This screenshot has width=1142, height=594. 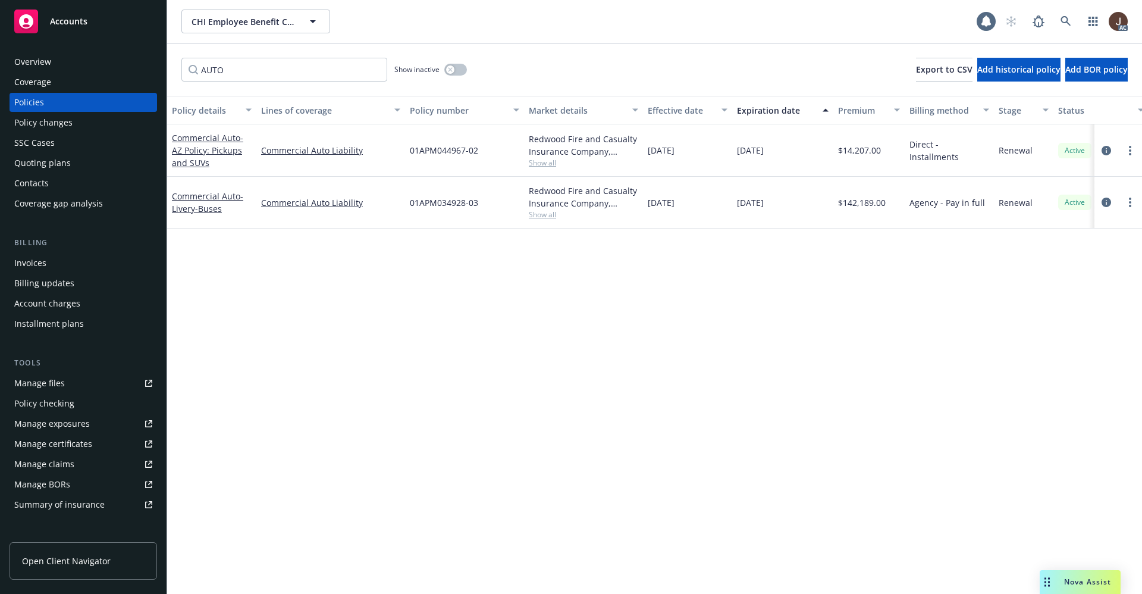 What do you see at coordinates (444, 150) in the screenshot?
I see `span: 01APM044967-02` at bounding box center [444, 150].